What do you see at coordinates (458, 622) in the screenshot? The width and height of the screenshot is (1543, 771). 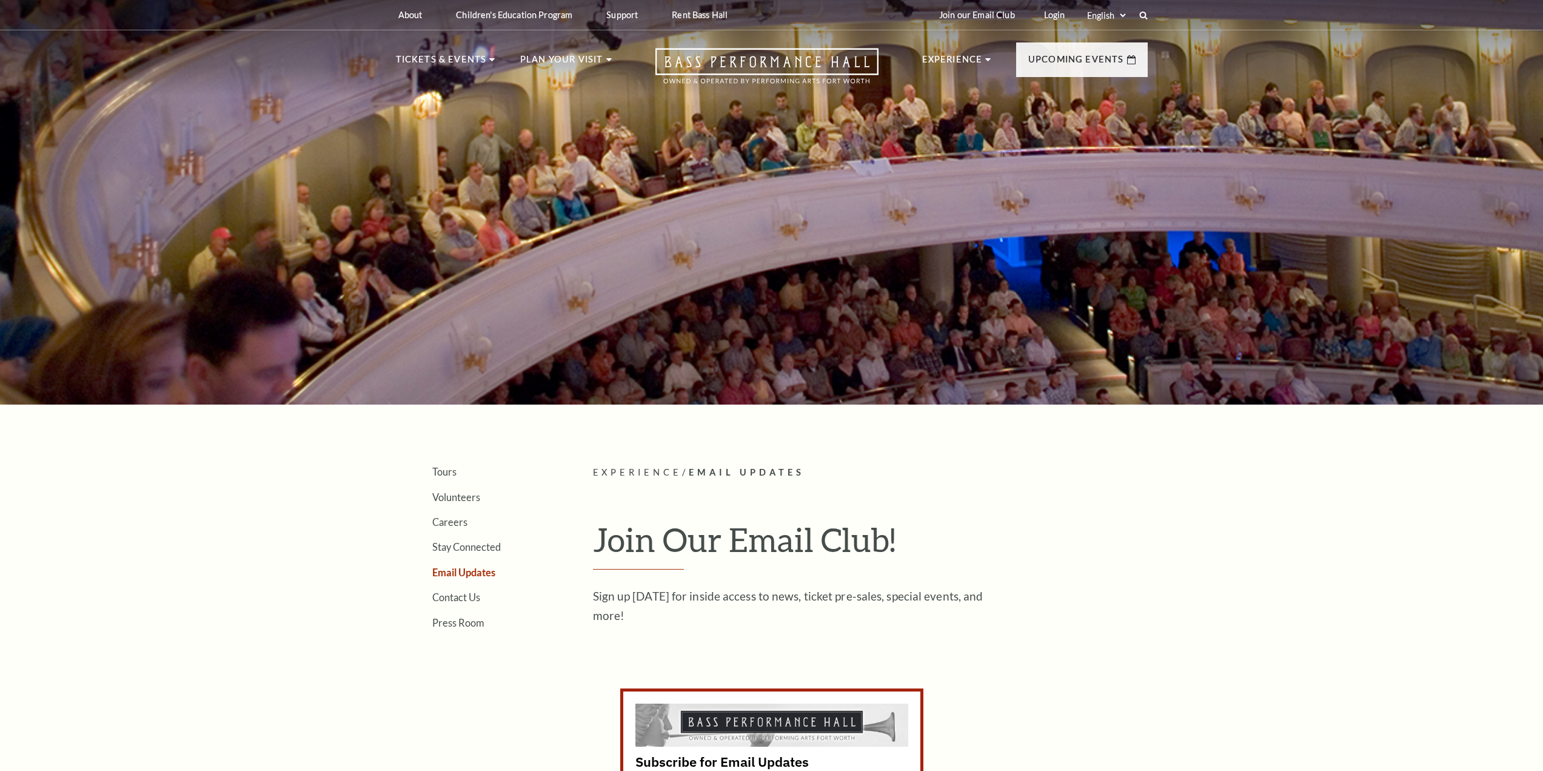 I see `a: Press Room` at bounding box center [458, 622].